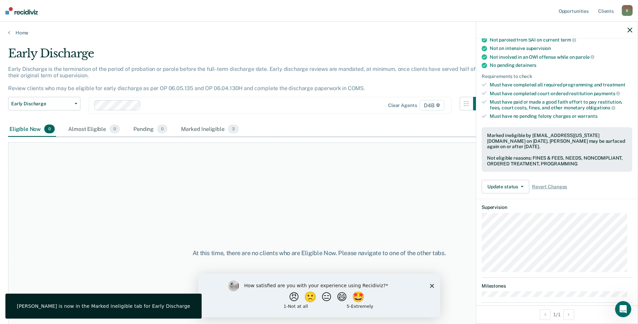 Image resolution: width=638 pixels, height=324 pixels. What do you see at coordinates (600, 108) in the screenshot?
I see `span: obligations` at bounding box center [600, 108].